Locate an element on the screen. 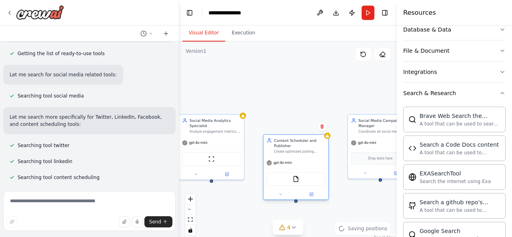 This screenshot has height=237, width=512. button: fit view is located at coordinates (190, 220).